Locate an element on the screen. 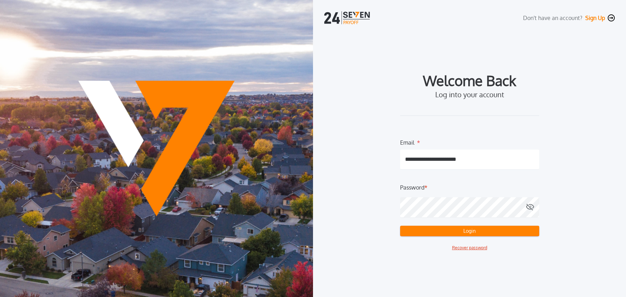 The image size is (626, 297). label: Password is located at coordinates (412, 188).